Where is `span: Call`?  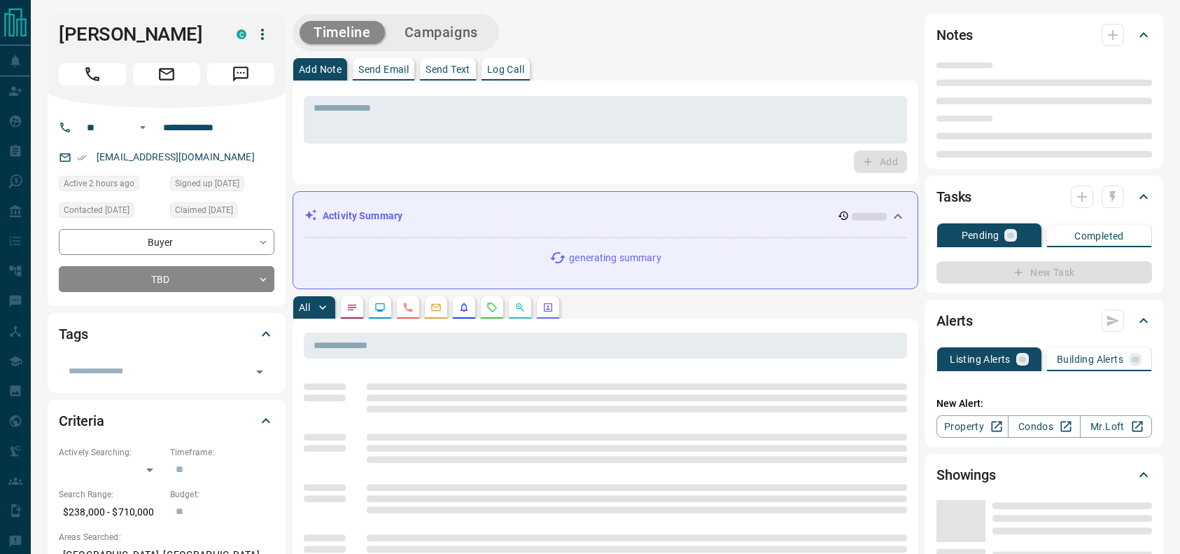
span: Call is located at coordinates (92, 74).